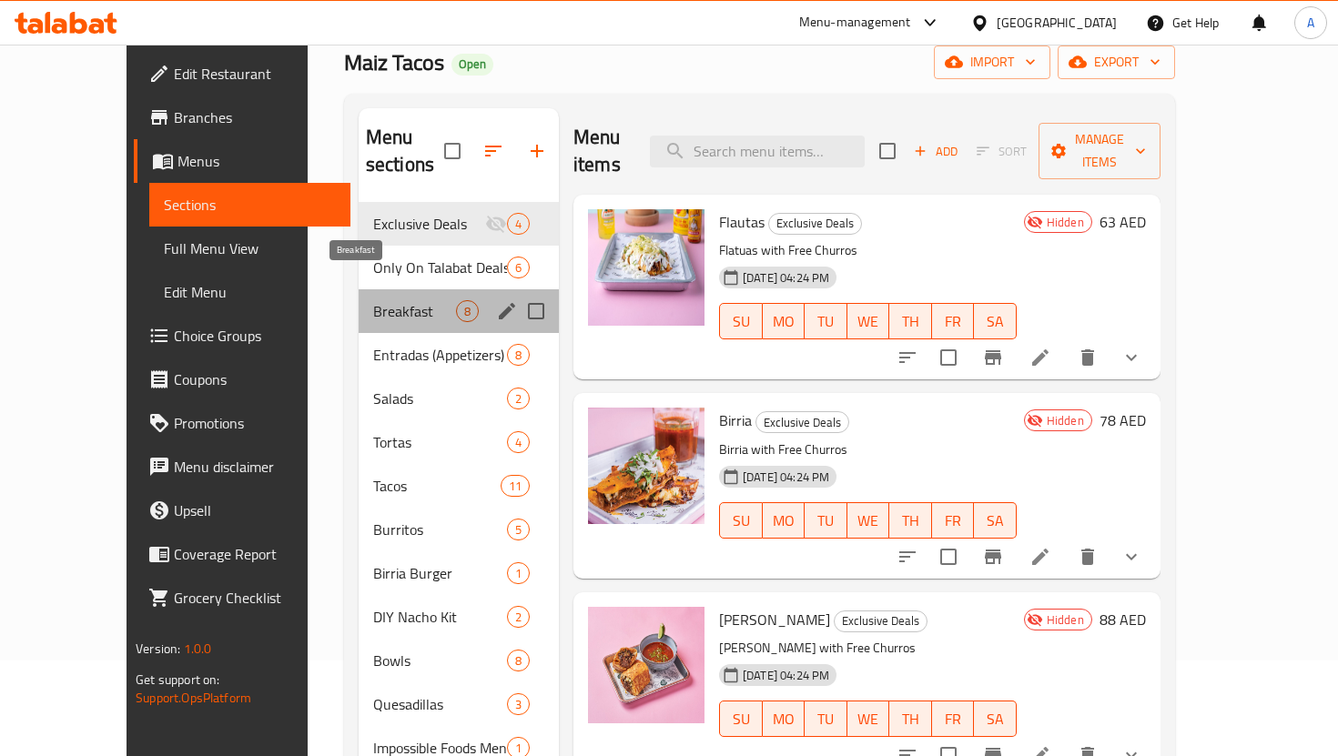  Describe the element at coordinates (249, 249) in the screenshot. I see `a: Full Menu View` at that location.